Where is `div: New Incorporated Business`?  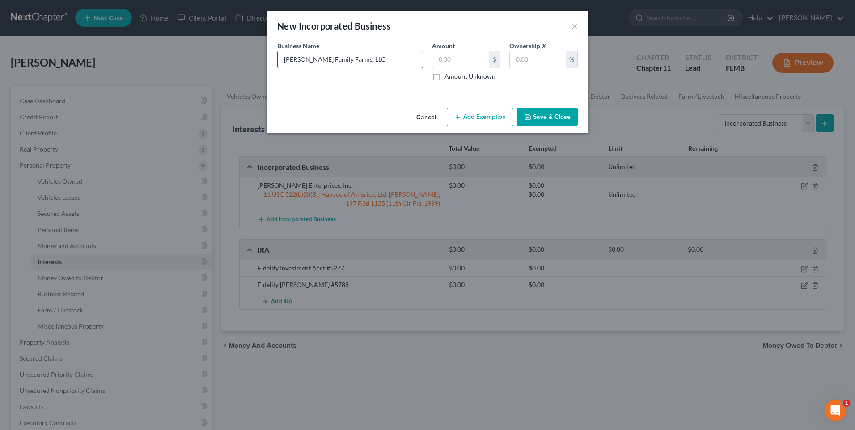
div: New Incorporated Business is located at coordinates (334, 26).